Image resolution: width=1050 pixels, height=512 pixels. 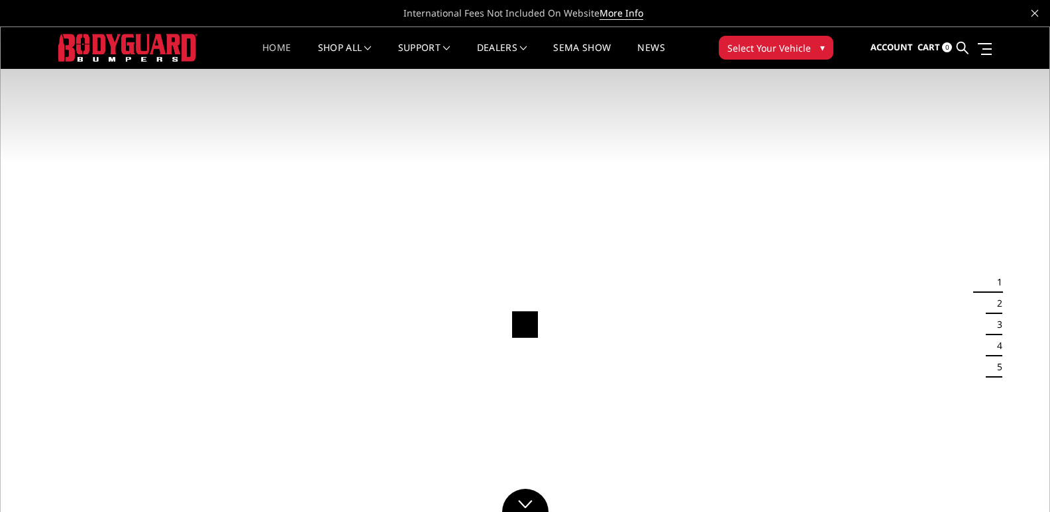 What do you see at coordinates (345, 56) in the screenshot?
I see `a: shop all` at bounding box center [345, 56].